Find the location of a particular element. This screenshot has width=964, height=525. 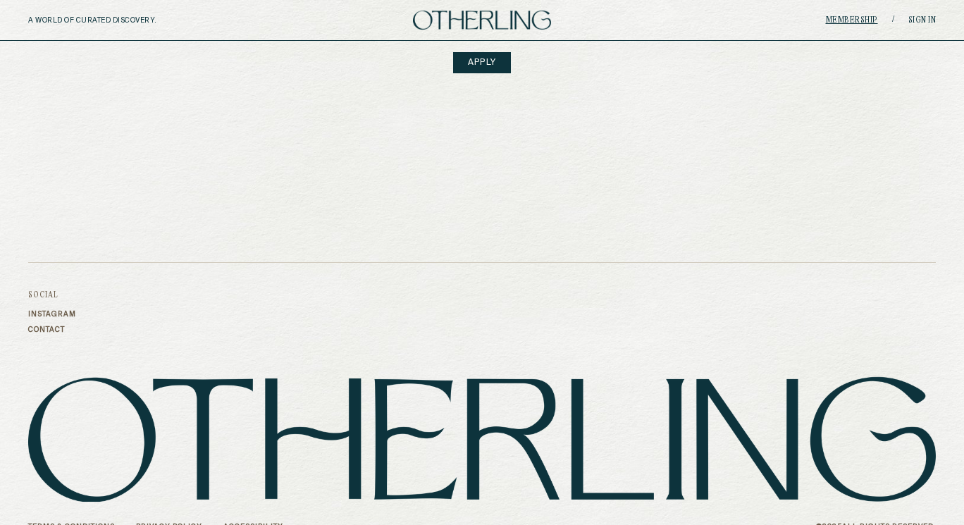

h3: Social is located at coordinates (52, 295).